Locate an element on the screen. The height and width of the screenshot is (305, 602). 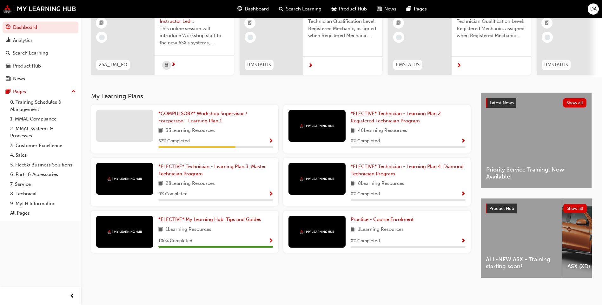
div: Pages is located at coordinates (19, 92).